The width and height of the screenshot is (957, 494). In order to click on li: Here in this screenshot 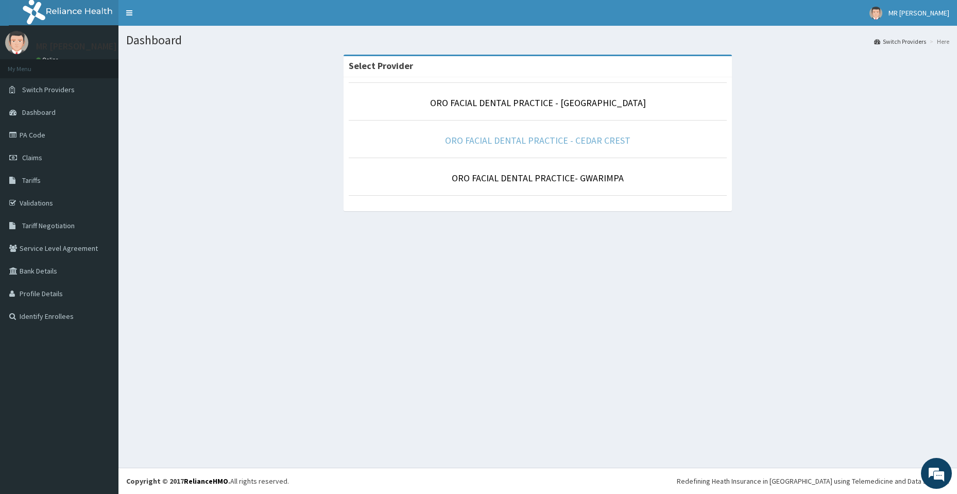, I will do `click(937, 41)`.